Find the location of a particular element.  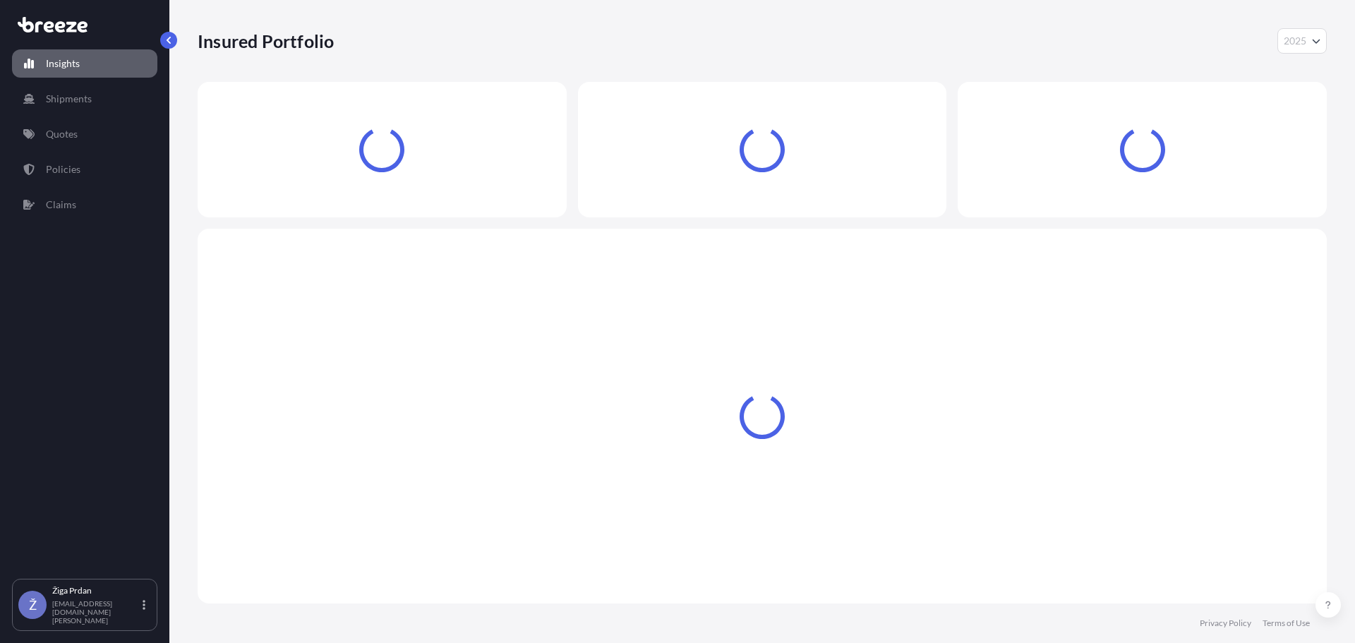

span: 2025 is located at coordinates (1295, 41).